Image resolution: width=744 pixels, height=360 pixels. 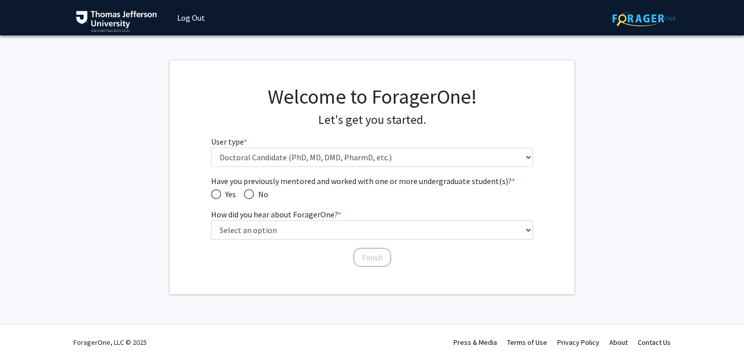 I want to click on label: User type, so click(x=229, y=142).